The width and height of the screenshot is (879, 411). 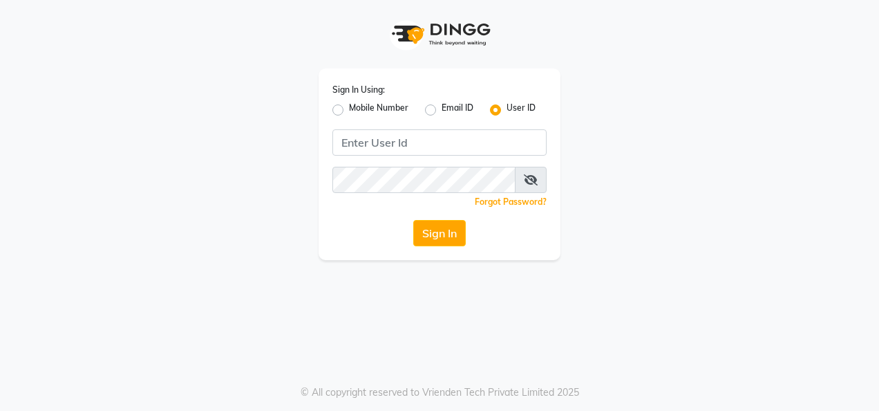 I want to click on label: User ID, so click(x=521, y=110).